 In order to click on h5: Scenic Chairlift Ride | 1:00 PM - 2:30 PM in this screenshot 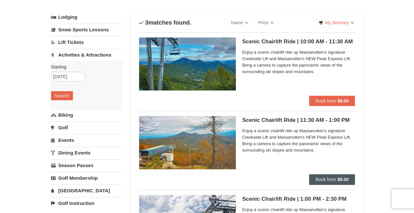, I will do `click(299, 199)`.